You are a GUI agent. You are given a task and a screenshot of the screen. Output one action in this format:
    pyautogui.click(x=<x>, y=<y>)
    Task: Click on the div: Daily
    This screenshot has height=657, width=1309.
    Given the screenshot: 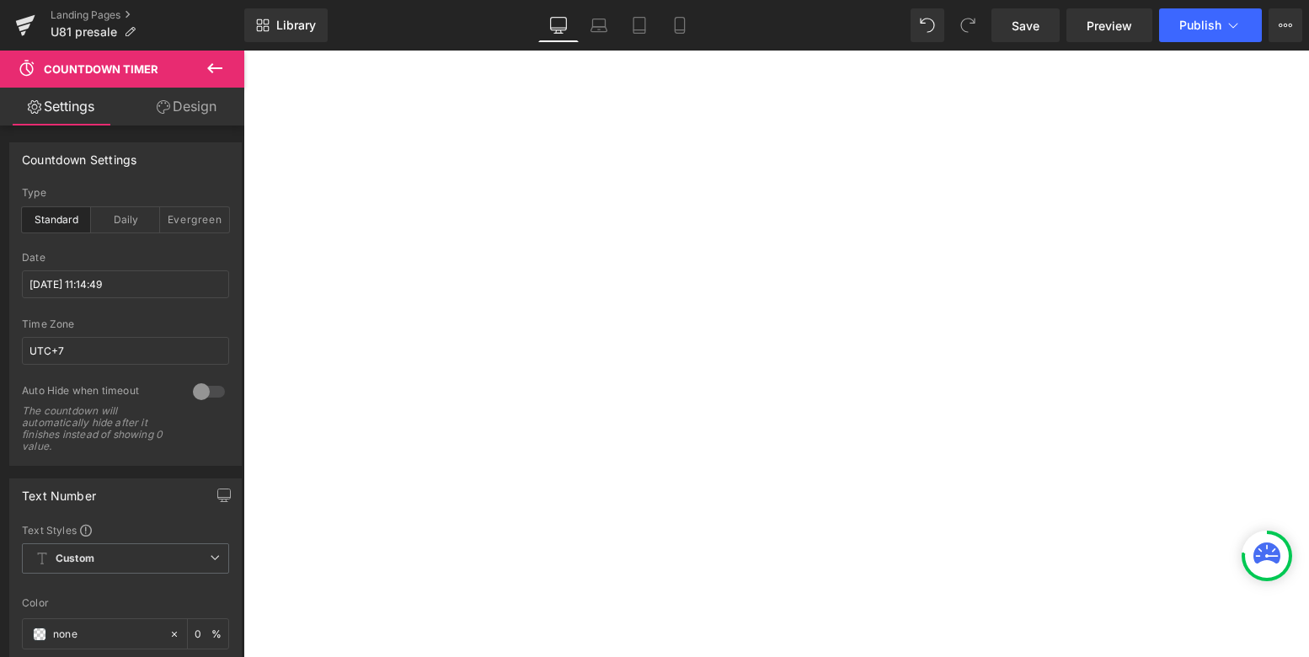 What is the action you would take?
    pyautogui.click(x=126, y=220)
    